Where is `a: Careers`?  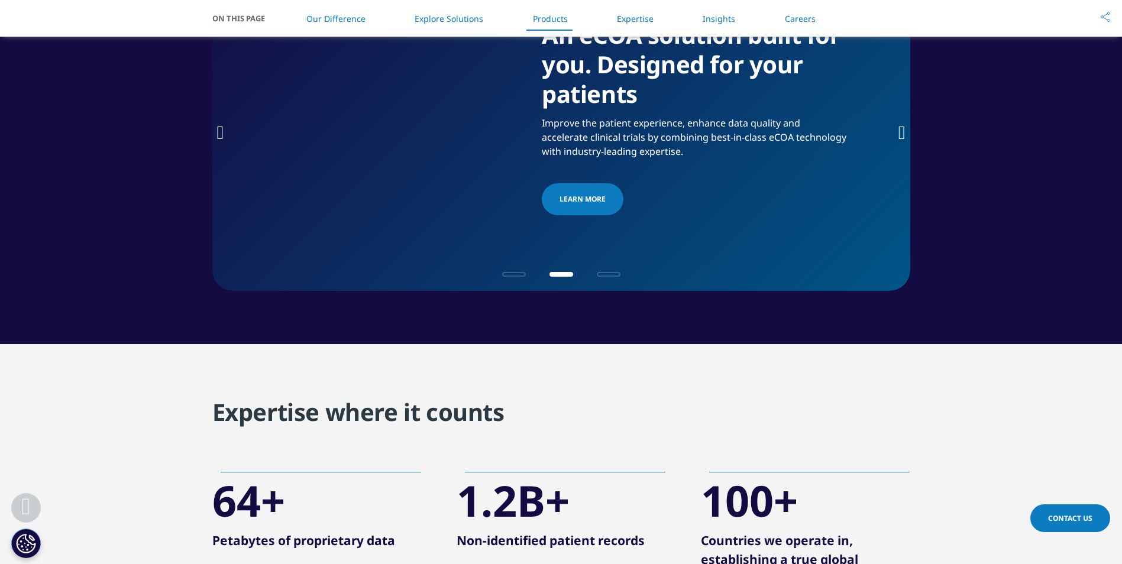 a: Careers is located at coordinates (800, 18).